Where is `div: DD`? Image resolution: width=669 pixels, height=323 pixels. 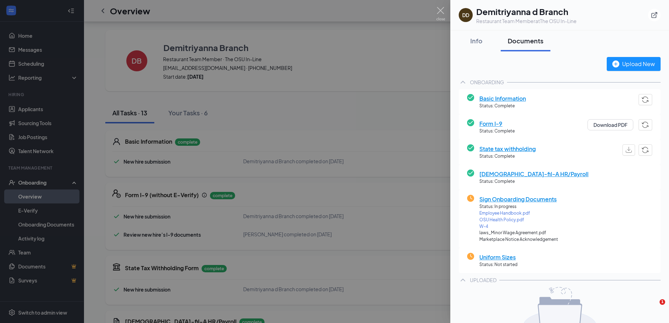 div: DD is located at coordinates (466, 15).